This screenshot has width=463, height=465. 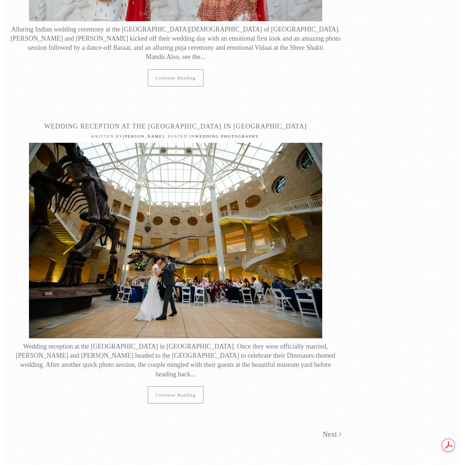 What do you see at coordinates (175, 240) in the screenshot?
I see `a: Wedding Reception at the Fernbank Museum in Atlanta` at bounding box center [175, 240].